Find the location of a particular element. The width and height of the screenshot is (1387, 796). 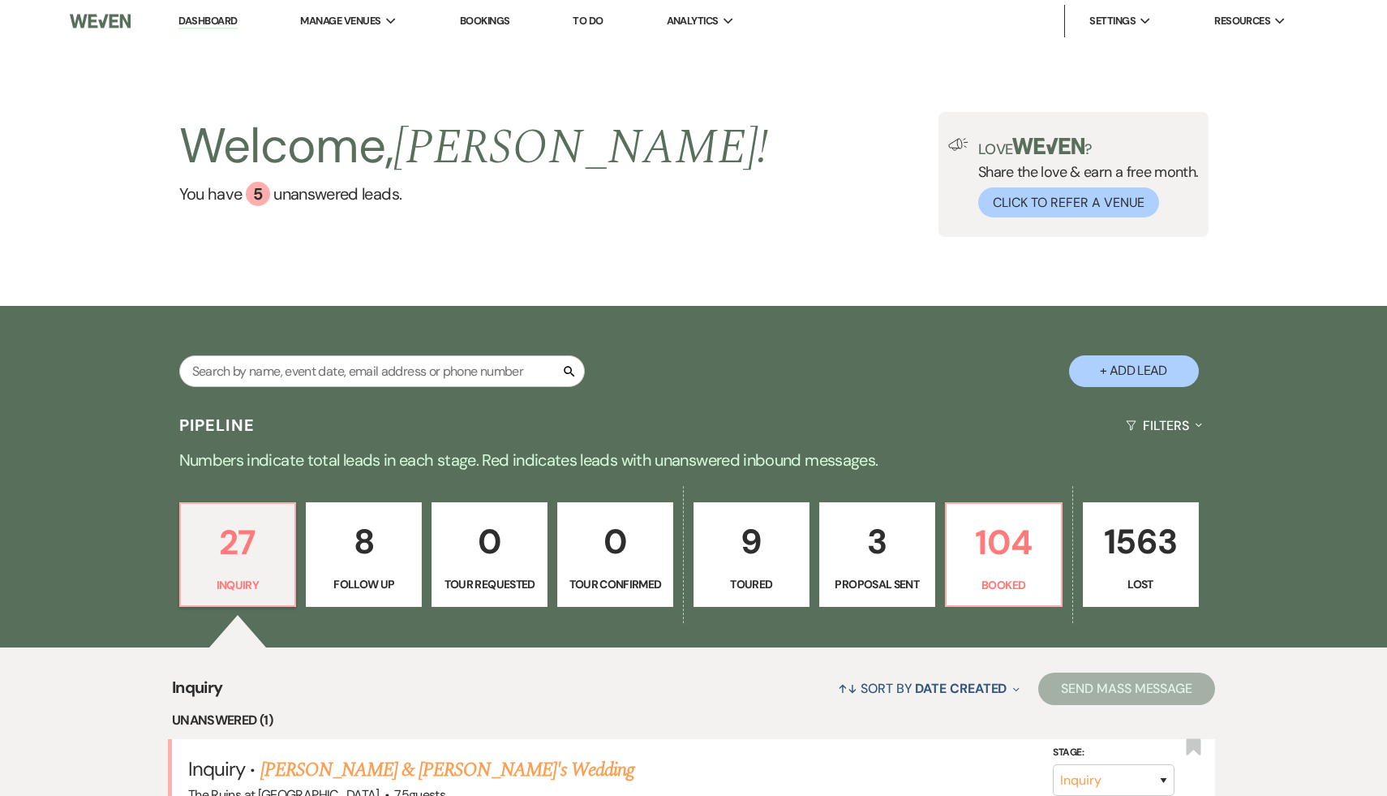

button: Click to Refer a Venue is located at coordinates (1068, 202).